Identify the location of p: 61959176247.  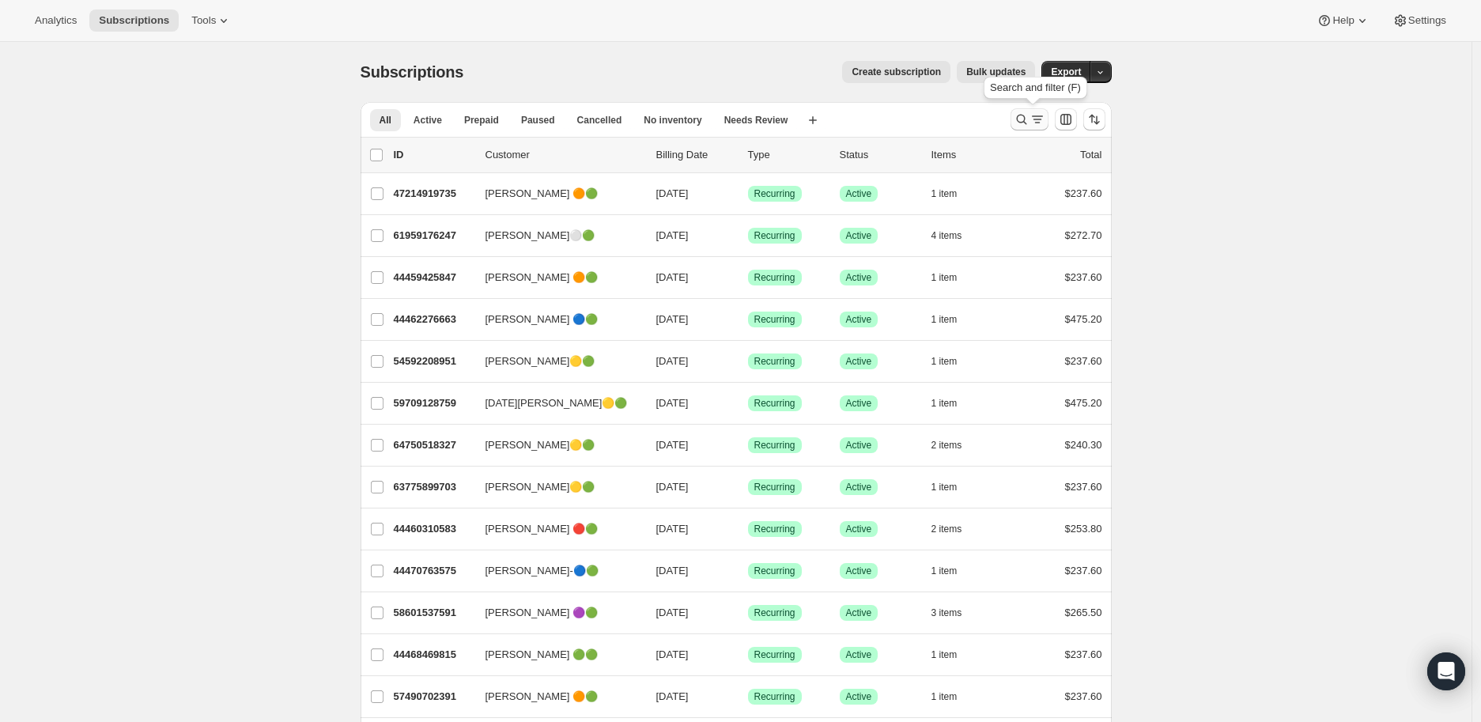
(433, 236).